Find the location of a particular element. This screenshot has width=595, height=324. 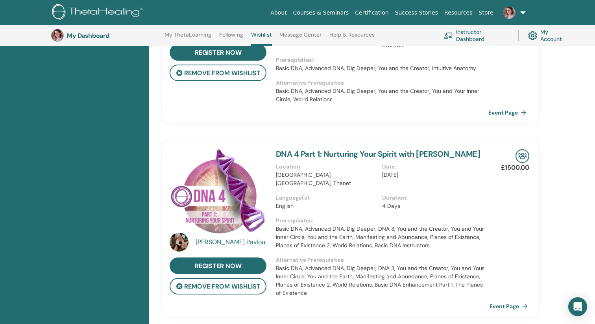

img: cog.svg is located at coordinates (533, 35).